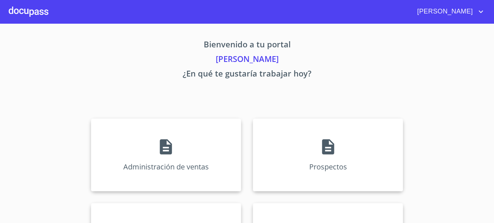  What do you see at coordinates (247, 45) in the screenshot?
I see `p: Bienvenido a tu portal` at bounding box center [247, 45].